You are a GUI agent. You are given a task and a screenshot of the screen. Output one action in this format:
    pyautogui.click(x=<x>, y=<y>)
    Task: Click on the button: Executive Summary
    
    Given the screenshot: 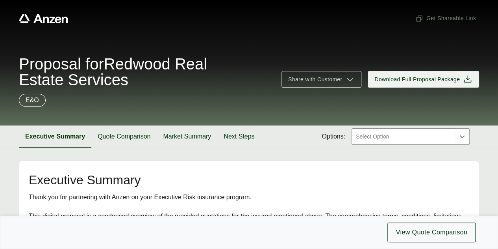 What is the action you would take?
    pyautogui.click(x=55, y=136)
    